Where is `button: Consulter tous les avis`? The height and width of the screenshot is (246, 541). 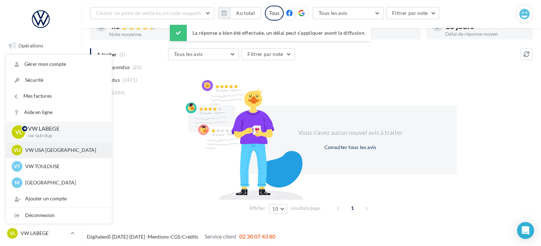 button: Consulter tous les avis is located at coordinates (350, 147).